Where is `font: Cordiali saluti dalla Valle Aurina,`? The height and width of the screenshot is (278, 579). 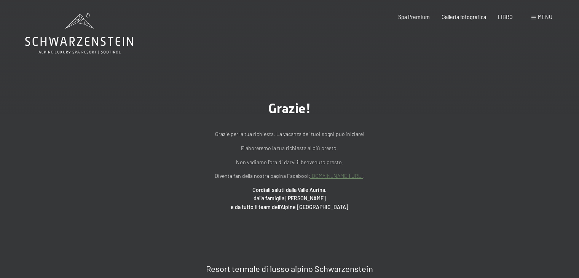
font: Cordiali saluti dalla Valle Aurina, is located at coordinates (289, 189).